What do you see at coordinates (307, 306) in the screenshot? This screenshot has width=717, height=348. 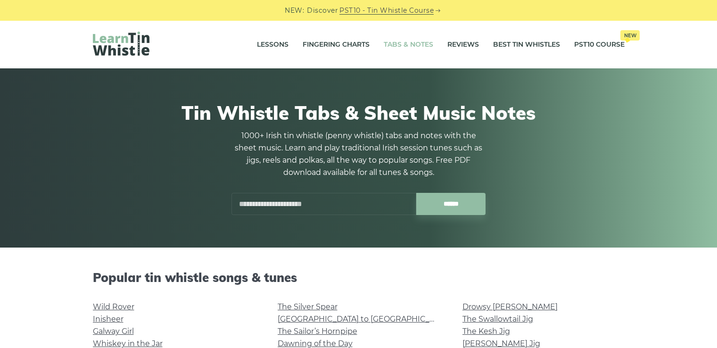 I see `a: The Silver Spear` at bounding box center [307, 306].